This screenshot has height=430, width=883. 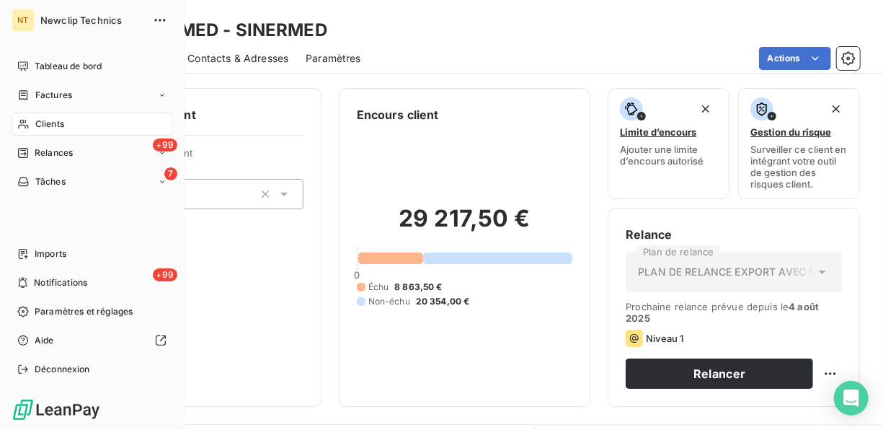 I want to click on h2: 29 217,50 €, so click(x=465, y=226).